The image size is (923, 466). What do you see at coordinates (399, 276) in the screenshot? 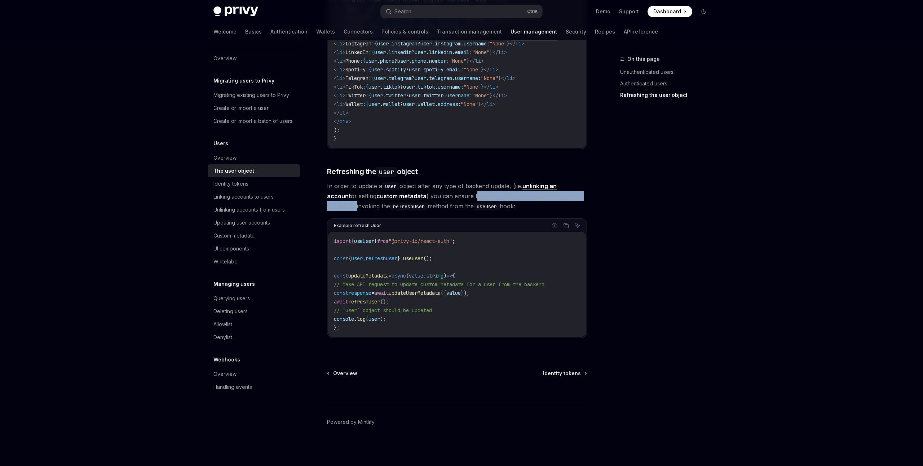
I see `span: async` at bounding box center [399, 276].